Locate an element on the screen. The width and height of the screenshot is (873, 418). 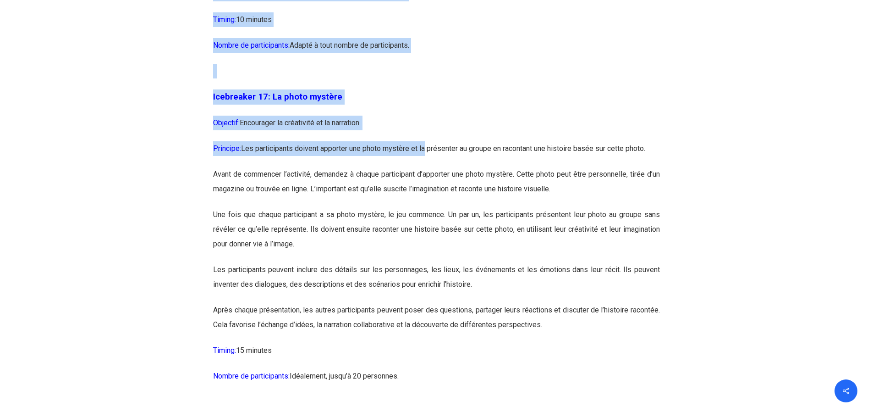
p: Les participants peuvent inclure des détails sur les personnages, les lieux, les événements et le... is located at coordinates (437, 282).